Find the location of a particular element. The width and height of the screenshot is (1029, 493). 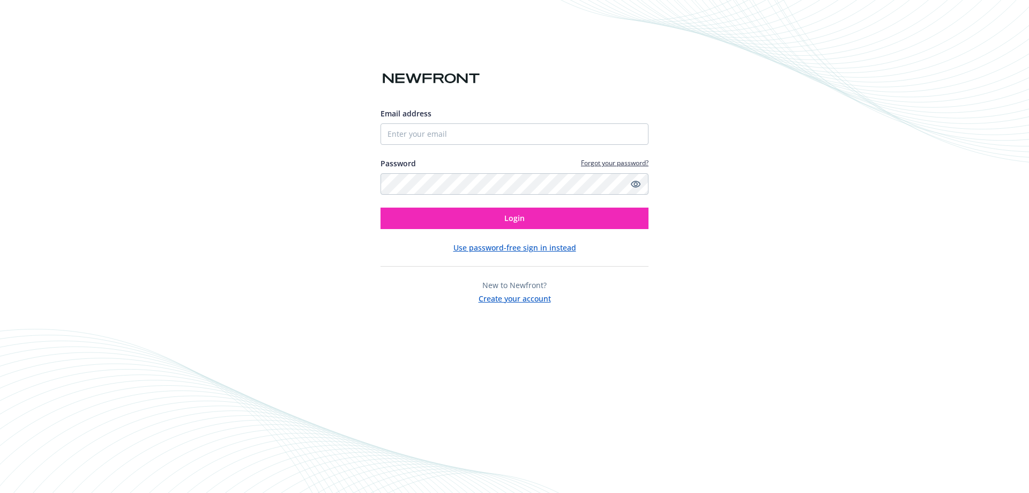

input: Enter your password is located at coordinates (515, 184).